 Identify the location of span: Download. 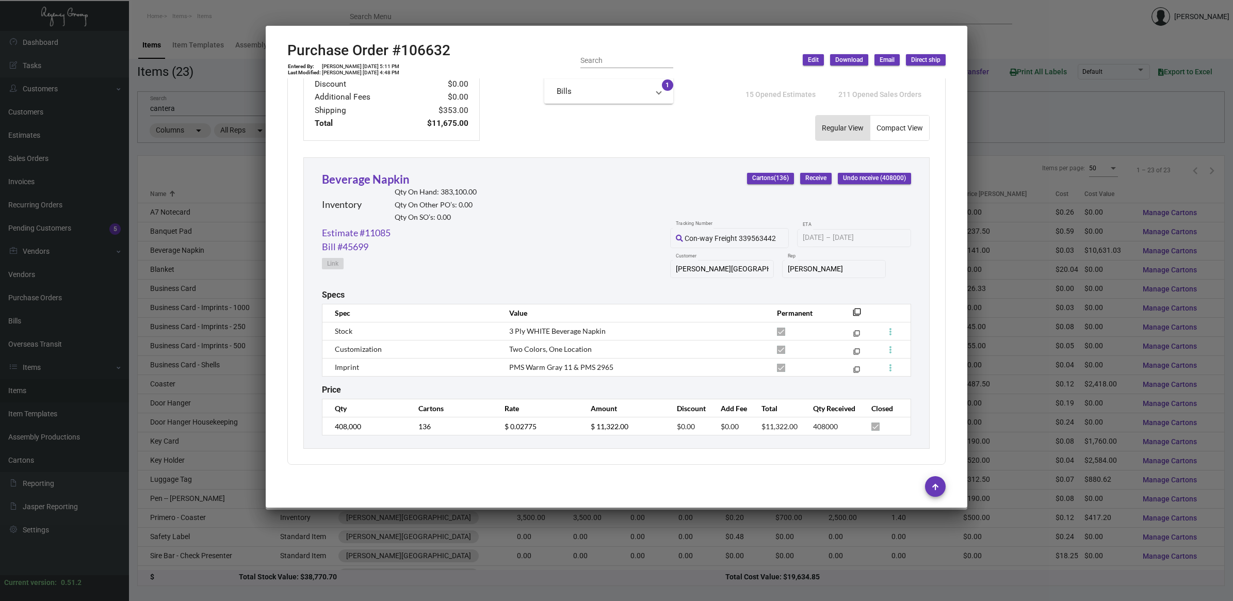
(849, 60).